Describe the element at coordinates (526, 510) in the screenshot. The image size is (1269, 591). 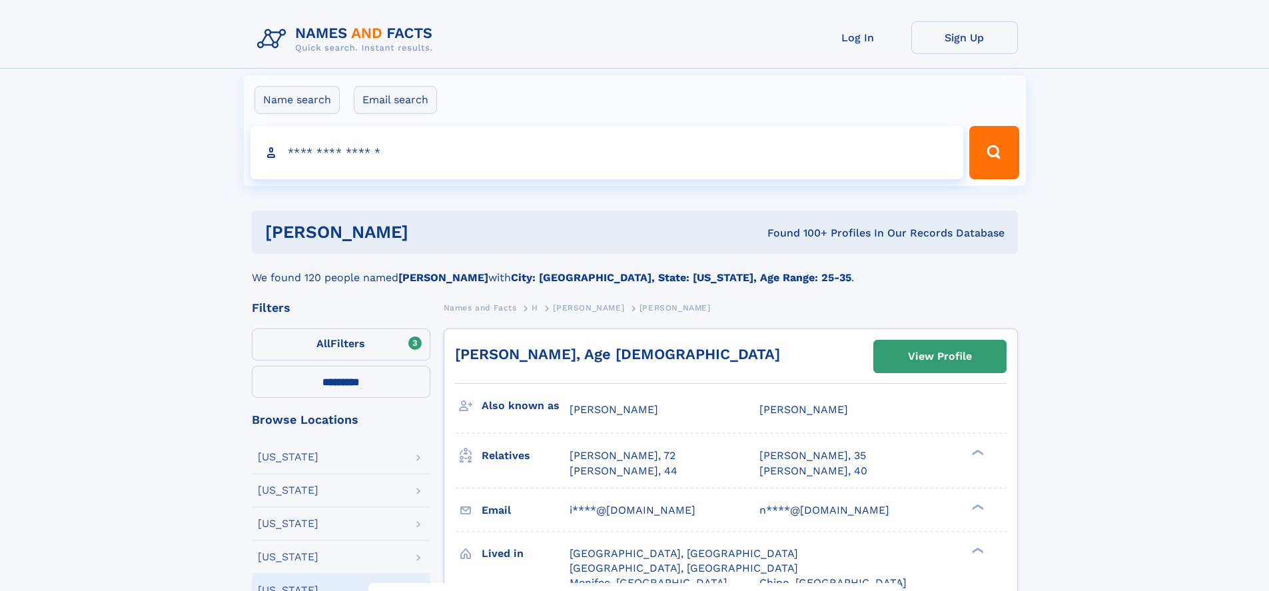
I see `h3: Email` at that location.